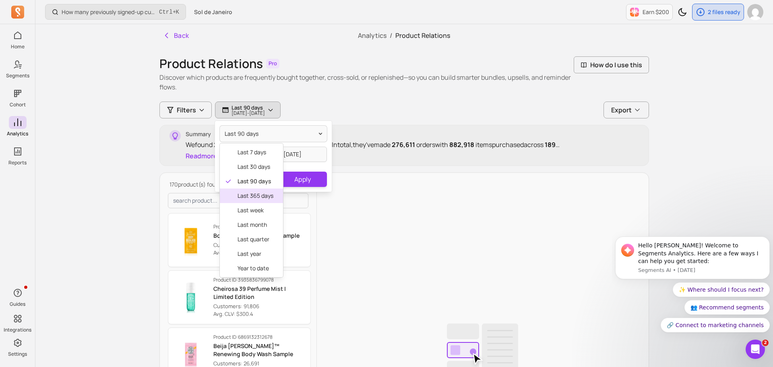 This screenshot has width=773, height=367. I want to click on button: Quick reply: 🔗 Connect to marketing channels, so click(103, 142).